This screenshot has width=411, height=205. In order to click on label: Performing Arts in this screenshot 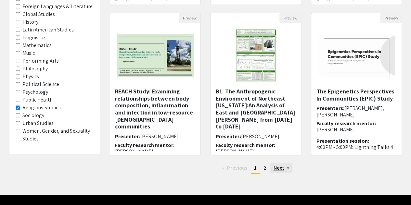, I will do `click(41, 61)`.